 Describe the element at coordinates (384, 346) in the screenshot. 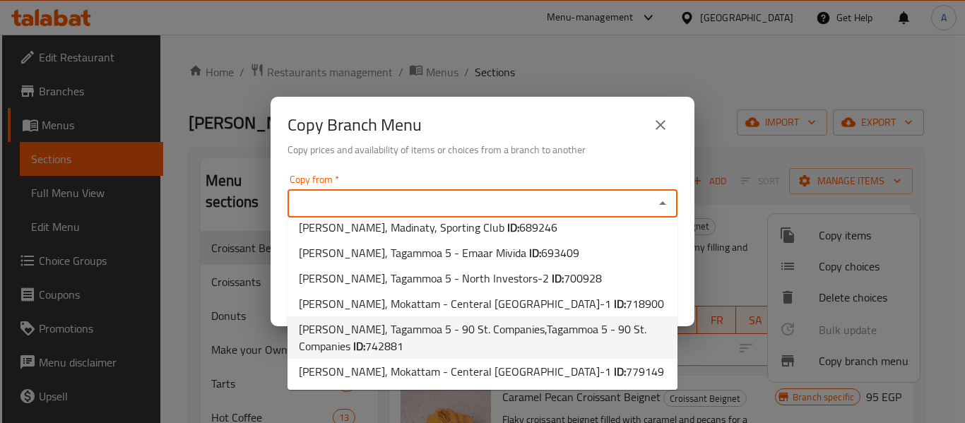

I see `span: 742881` at that location.